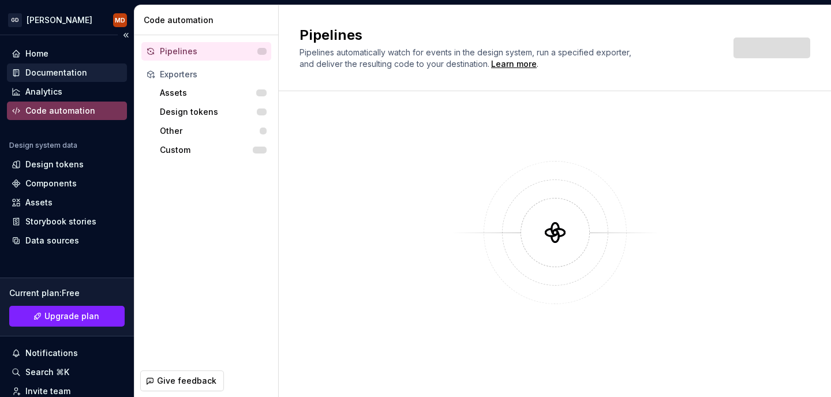  I want to click on button: Custom, so click(213, 150).